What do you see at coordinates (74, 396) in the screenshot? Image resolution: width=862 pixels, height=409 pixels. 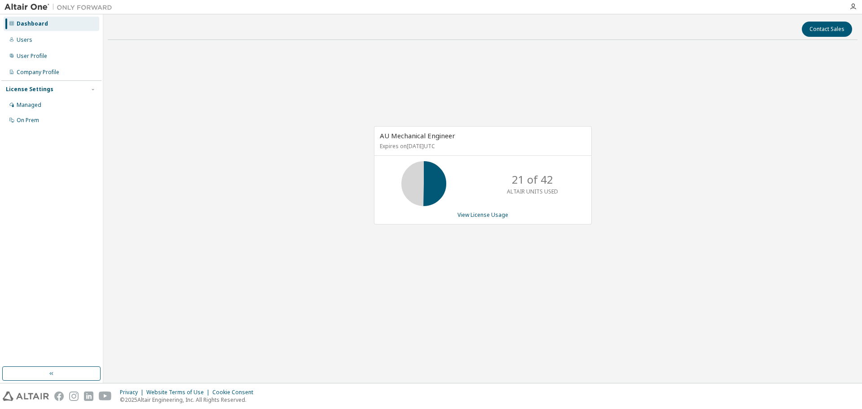 I see `img: instagram.svg` at bounding box center [74, 396].